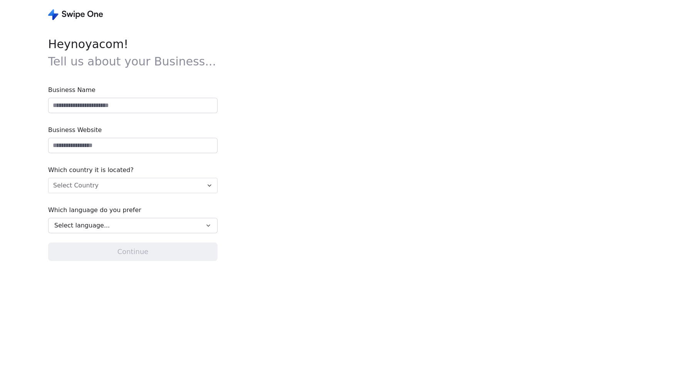 This screenshot has height=388, width=690. I want to click on span: Which country it is located?, so click(133, 170).